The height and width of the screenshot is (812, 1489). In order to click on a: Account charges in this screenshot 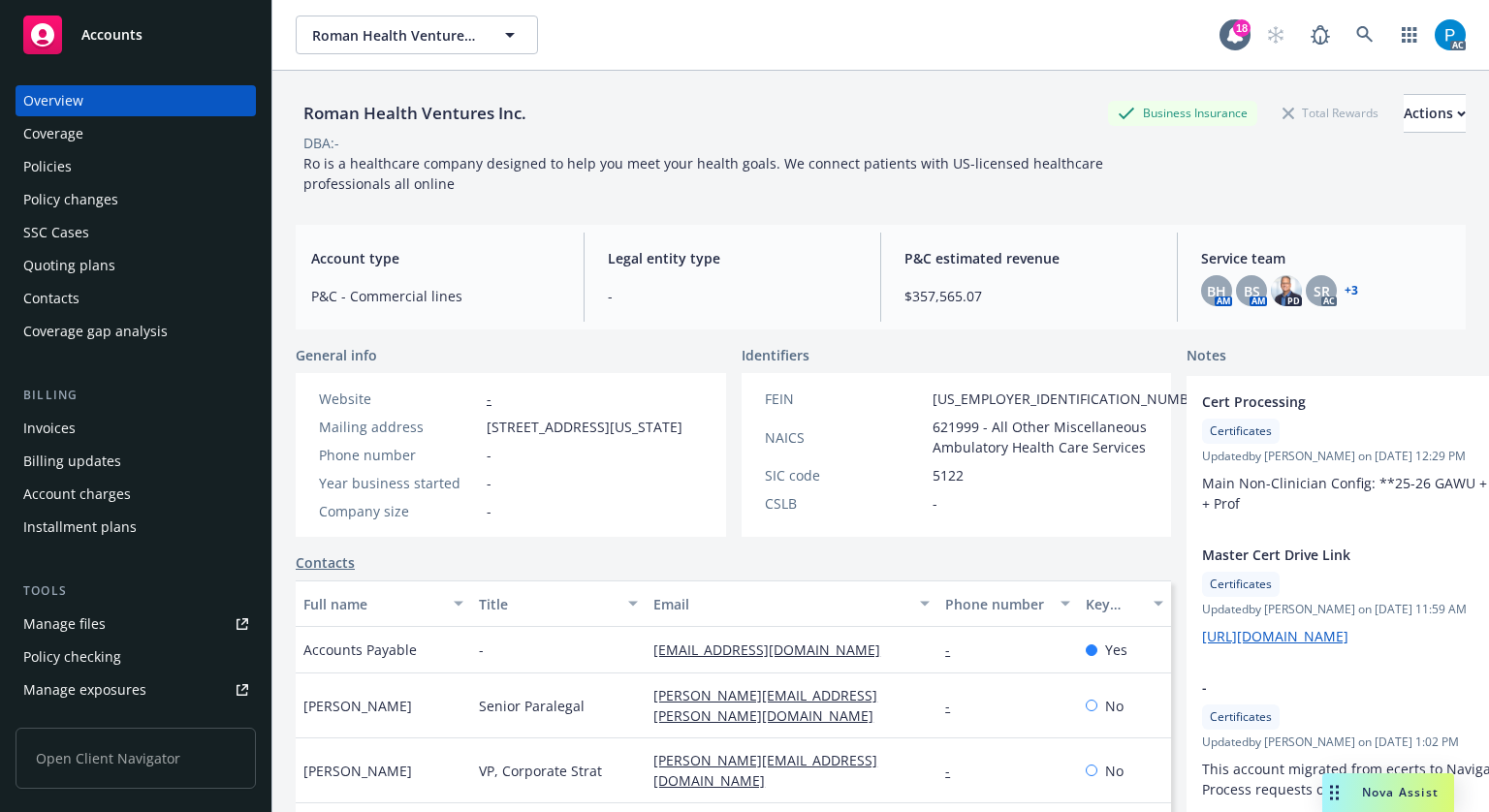, I will do `click(136, 494)`.